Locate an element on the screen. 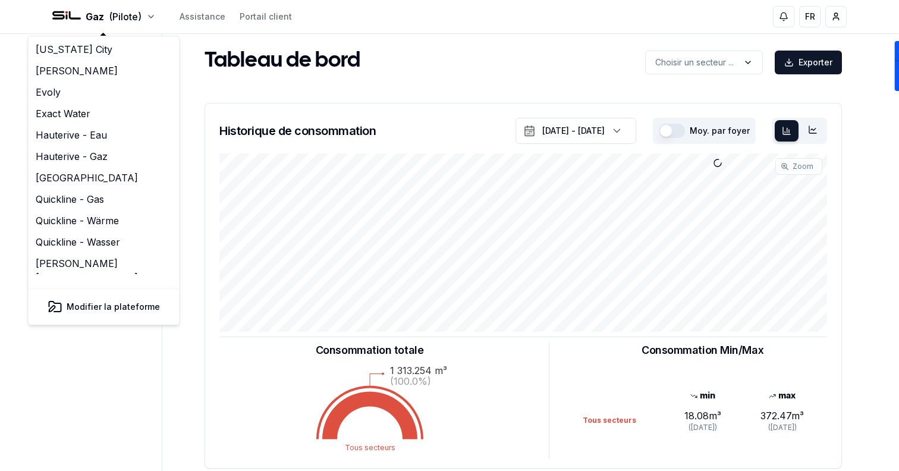 Image resolution: width=899 pixels, height=471 pixels. text: 1 313.254 m³ is located at coordinates (418, 370).